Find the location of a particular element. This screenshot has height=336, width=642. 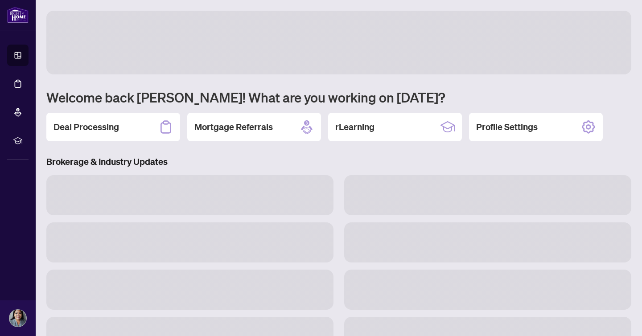

img: logo is located at coordinates (18, 15).